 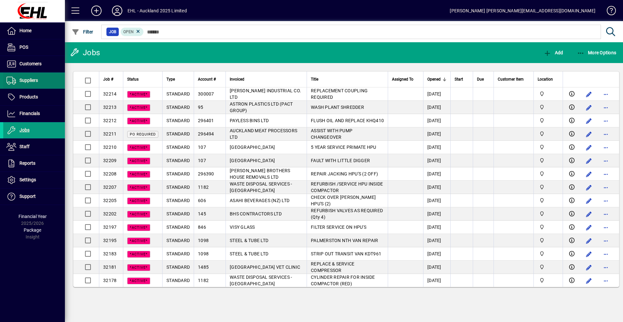 I want to click on span: Add, so click(x=553, y=53).